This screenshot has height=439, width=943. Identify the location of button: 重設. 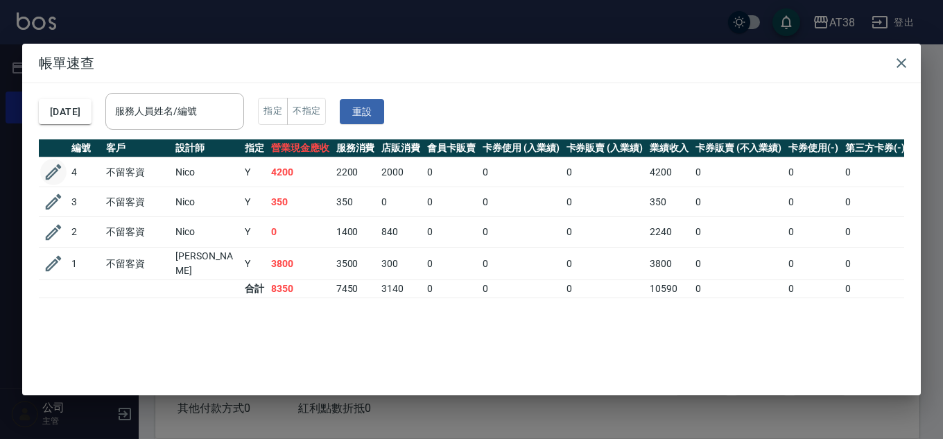
(362, 112).